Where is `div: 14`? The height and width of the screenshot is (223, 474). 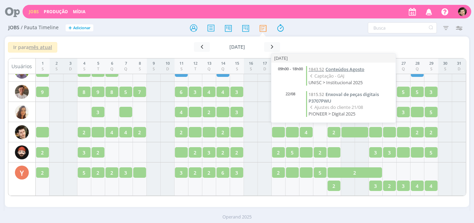
div: 14 is located at coordinates (223, 63).